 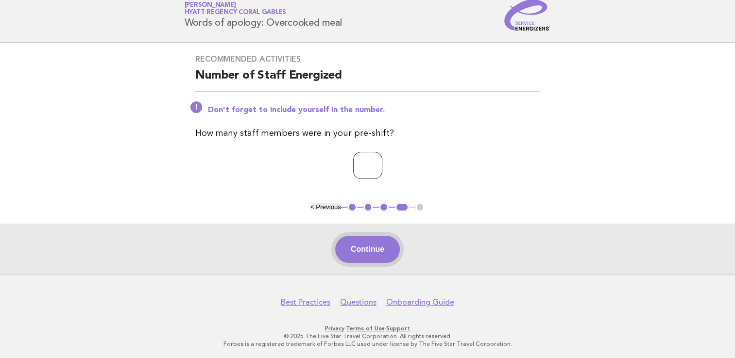 What do you see at coordinates (367, 250) in the screenshot?
I see `button: Continue` at bounding box center [367, 250].